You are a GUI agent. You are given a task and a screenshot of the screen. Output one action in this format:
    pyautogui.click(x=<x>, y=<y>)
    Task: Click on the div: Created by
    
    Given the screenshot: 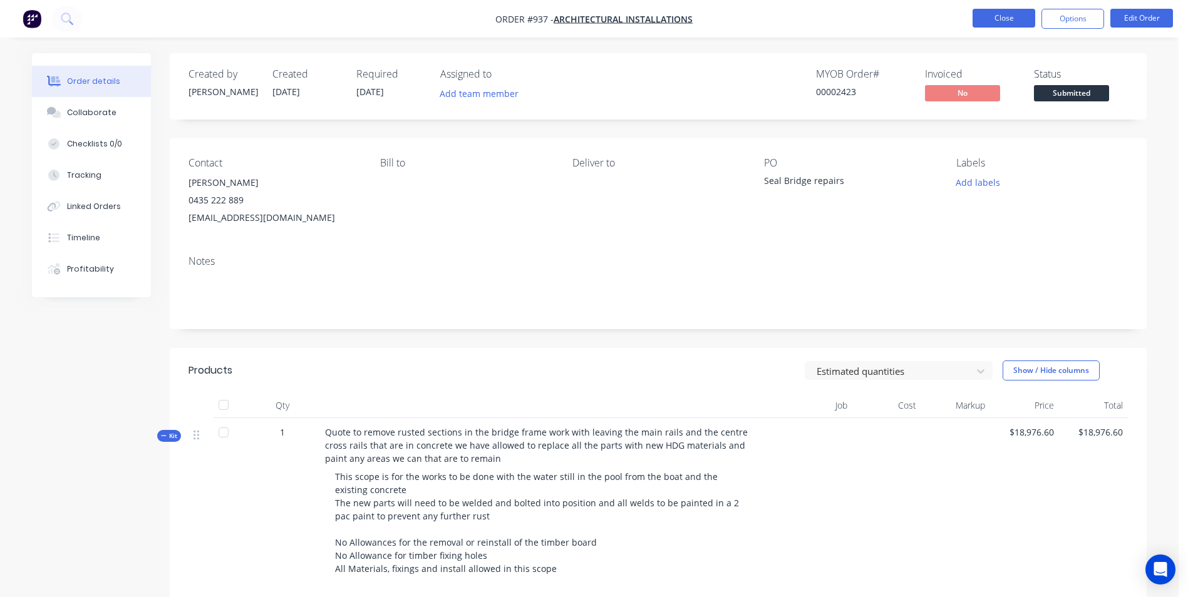 What is the action you would take?
    pyautogui.click(x=223, y=74)
    